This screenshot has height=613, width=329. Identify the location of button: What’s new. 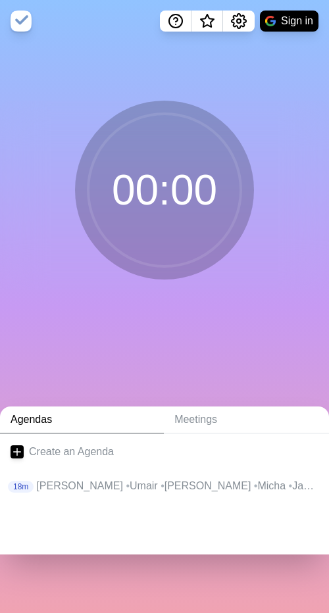
(207, 21).